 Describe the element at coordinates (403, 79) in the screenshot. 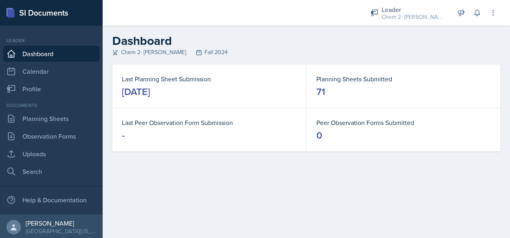

I see `dt: Planning Sheets Submitted` at that location.